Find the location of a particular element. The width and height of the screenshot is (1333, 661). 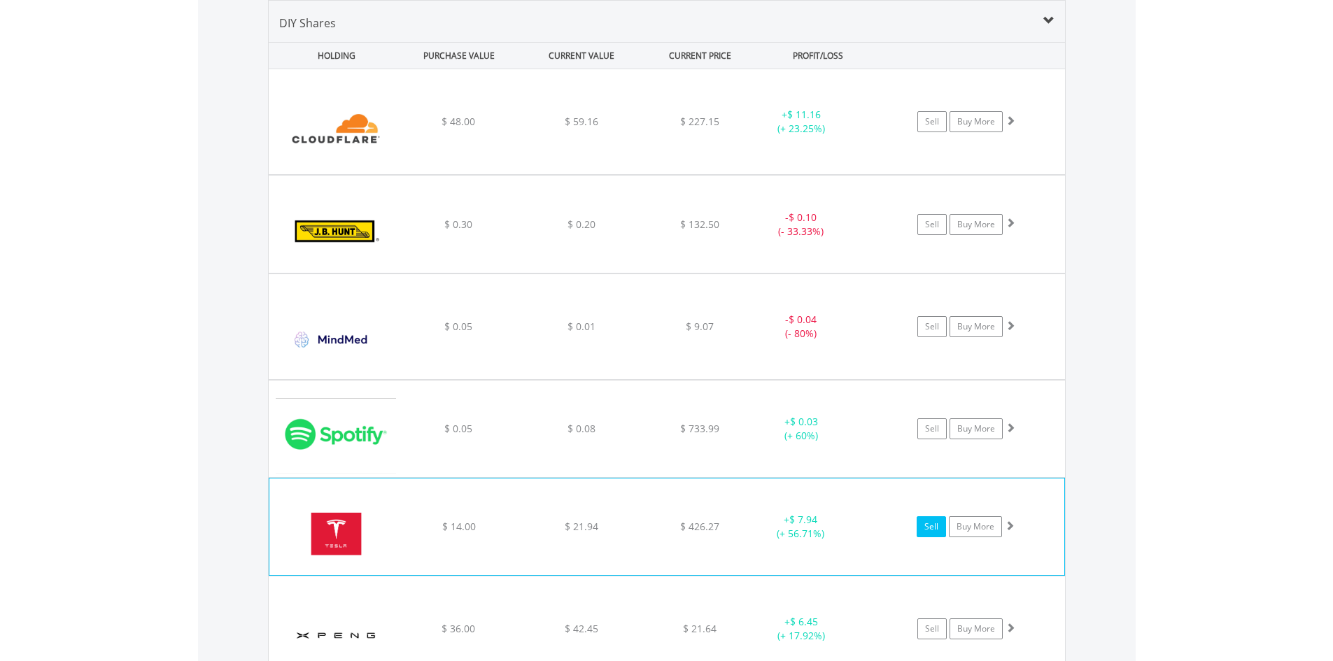

span: $ 227.15 is located at coordinates (700, 121).